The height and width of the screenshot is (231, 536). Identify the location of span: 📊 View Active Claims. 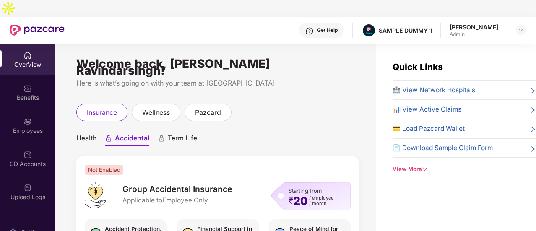
(427, 110).